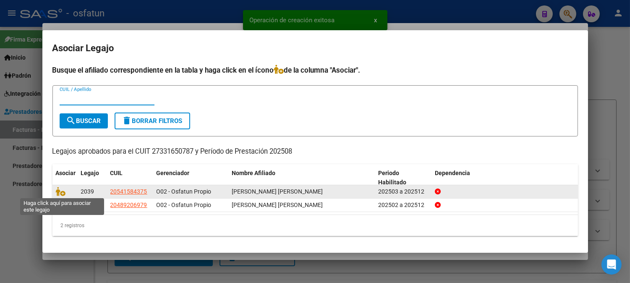  Describe the element at coordinates (278, 205) in the screenshot. I see `span: LOPEZ ZENATTI JUAN IGNACIO` at that location.